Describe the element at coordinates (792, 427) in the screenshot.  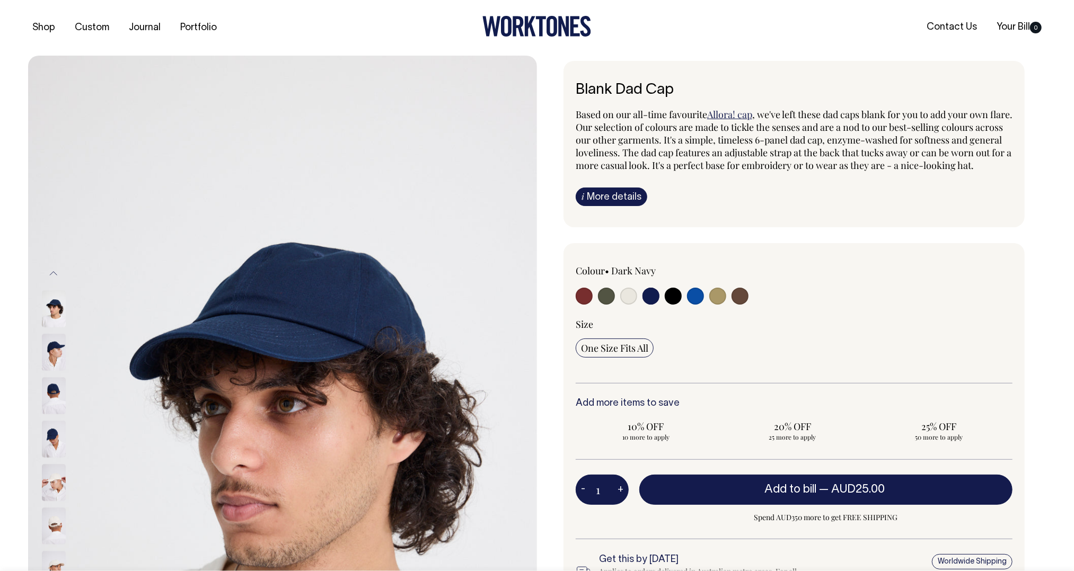
I see `span: 20% OFF` at that location.